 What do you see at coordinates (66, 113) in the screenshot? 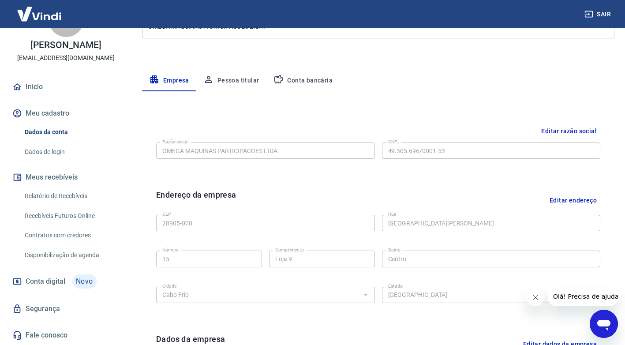
I see `button: Meu cadastro` at bounding box center [66, 113].